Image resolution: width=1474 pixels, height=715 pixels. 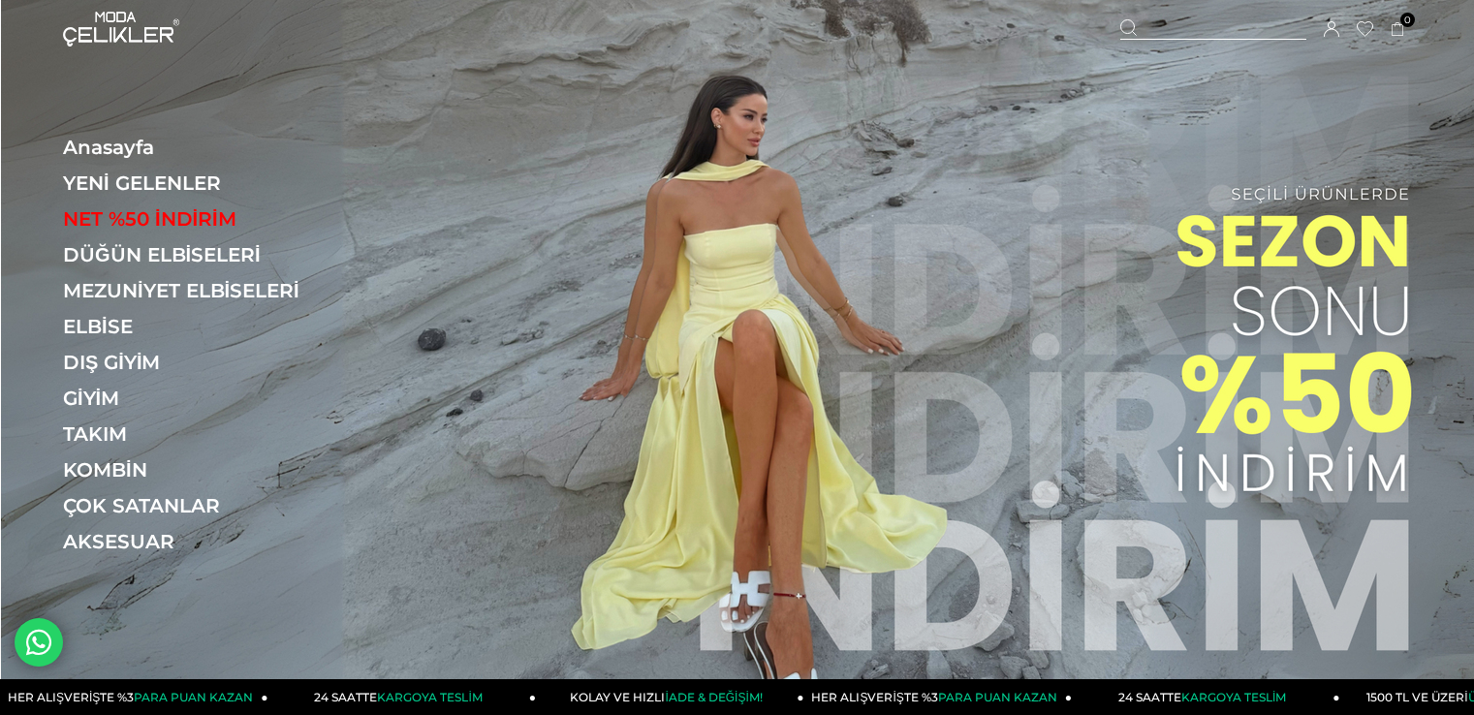 I want to click on span: 0, so click(x=1407, y=19).